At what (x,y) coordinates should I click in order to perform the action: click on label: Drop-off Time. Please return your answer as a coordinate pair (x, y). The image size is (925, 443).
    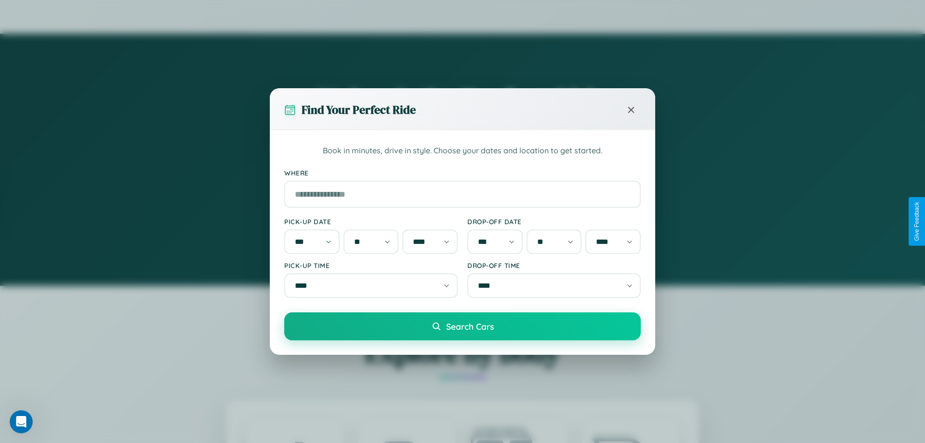
    Looking at the image, I should click on (554, 265).